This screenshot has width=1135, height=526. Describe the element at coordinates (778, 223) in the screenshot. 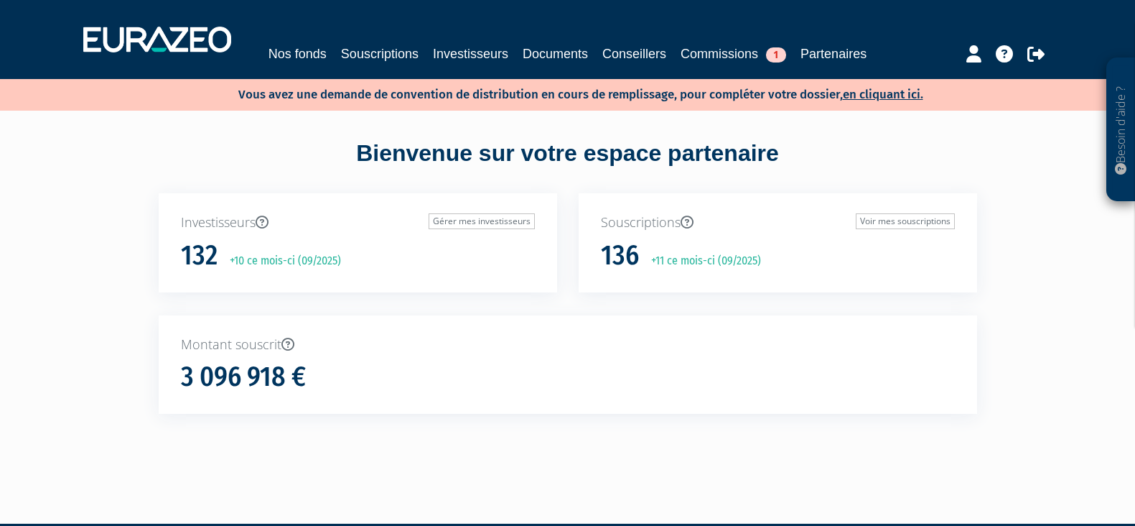

I see `p: Souscriptions` at that location.